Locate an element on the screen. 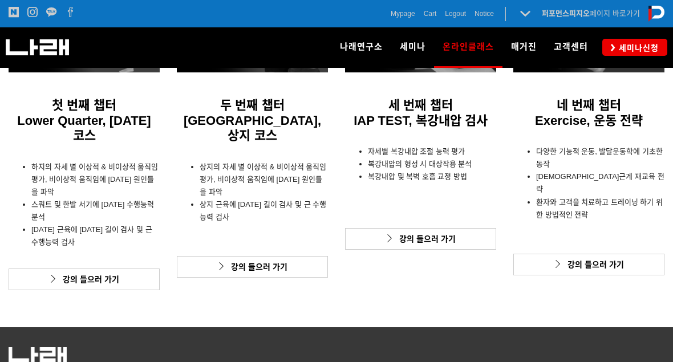  strong: 퍼포먼스피지오 is located at coordinates (566, 13).